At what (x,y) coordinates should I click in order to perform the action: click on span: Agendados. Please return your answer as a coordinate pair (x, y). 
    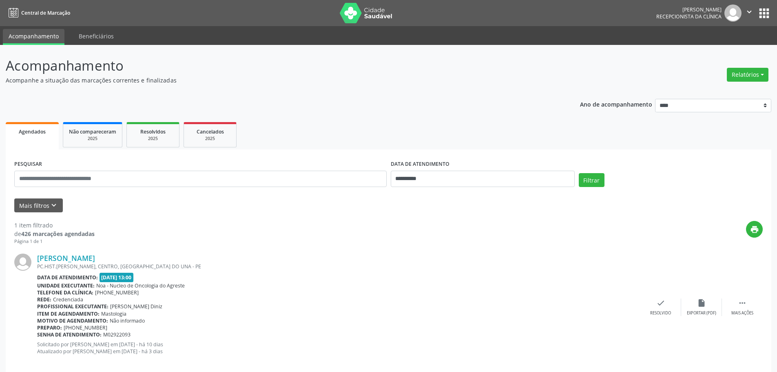
    Looking at the image, I should click on (32, 131).